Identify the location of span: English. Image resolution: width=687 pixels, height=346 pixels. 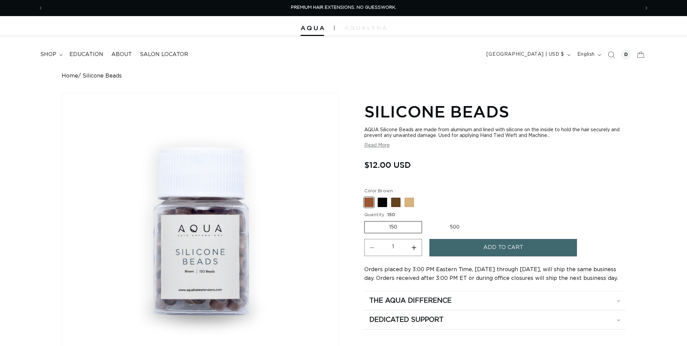
(586, 54).